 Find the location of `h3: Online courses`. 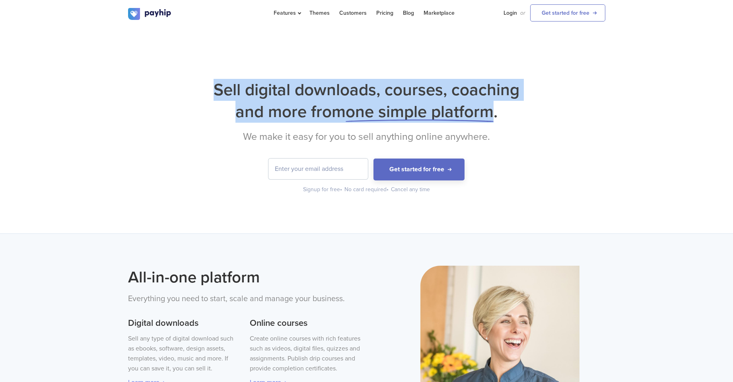

h3: Online courses is located at coordinates (305, 323).